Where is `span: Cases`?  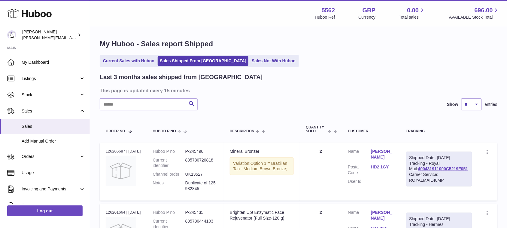 span: Cases is located at coordinates (53, 205).